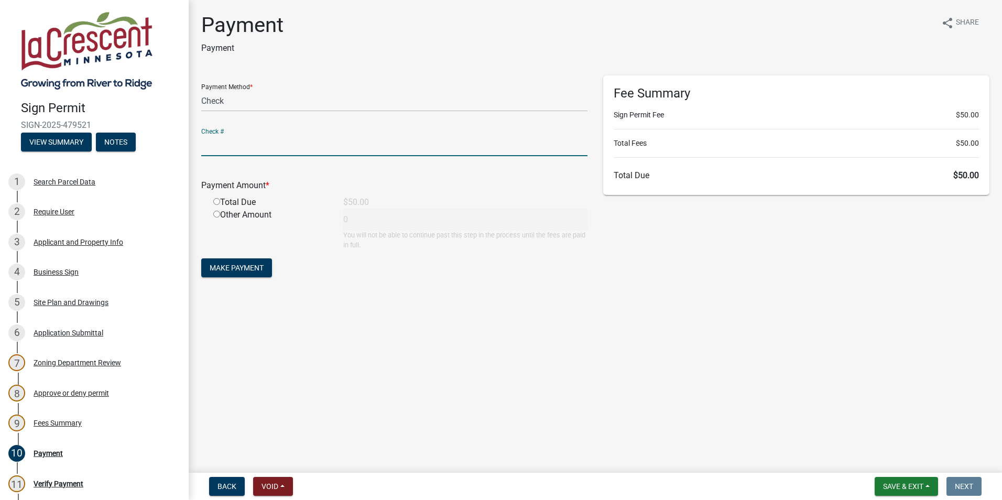  Describe the element at coordinates (77, 362) in the screenshot. I see `div: Zoning Department Review` at that location.